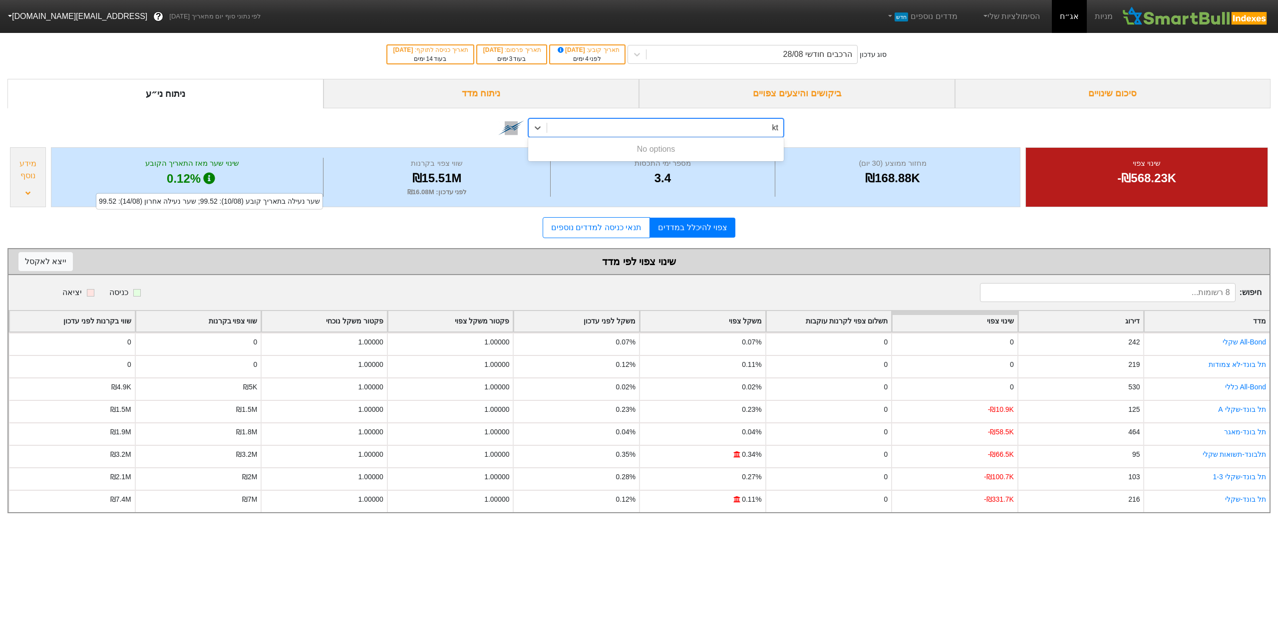  What do you see at coordinates (481, 93) in the screenshot?
I see `div: ניתוח מדד` at bounding box center [481, 93].